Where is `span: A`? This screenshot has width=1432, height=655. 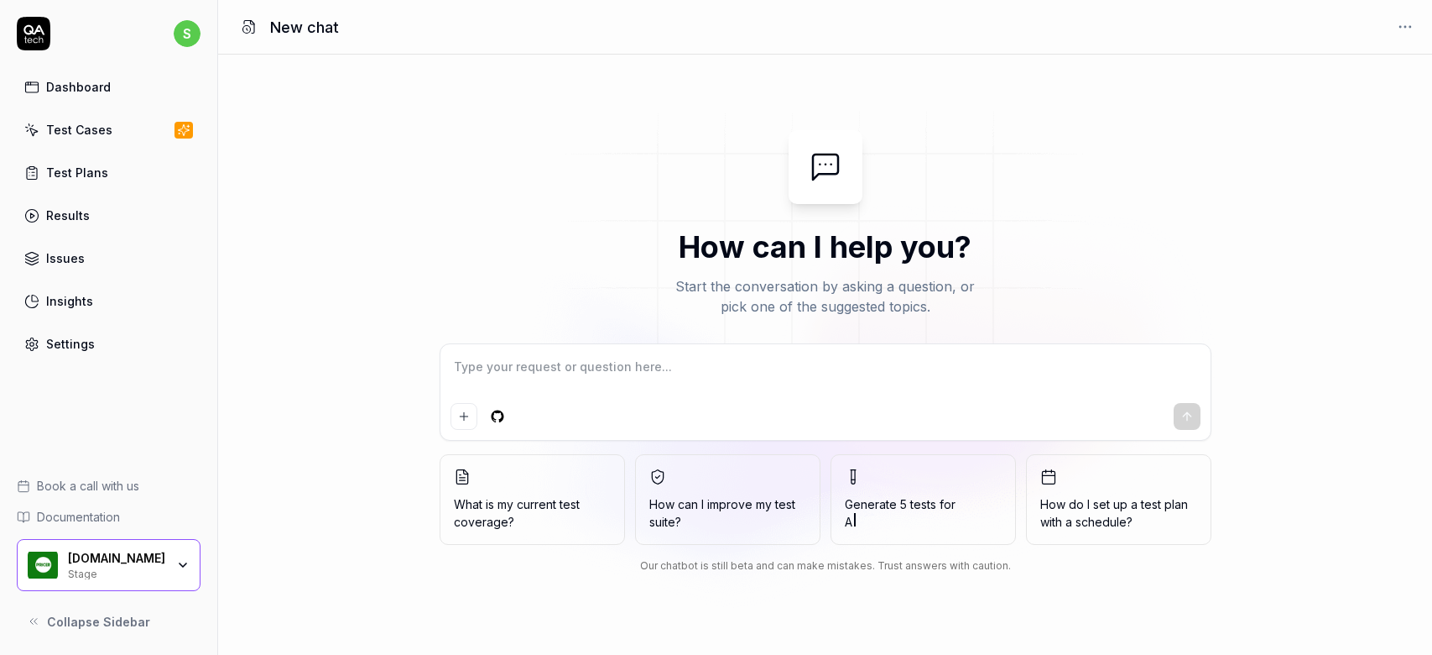
span: A is located at coordinates (848, 521).